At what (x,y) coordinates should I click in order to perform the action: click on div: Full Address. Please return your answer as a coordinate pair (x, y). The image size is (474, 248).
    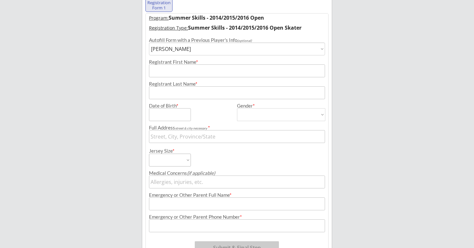
    Looking at the image, I should click on (237, 128).